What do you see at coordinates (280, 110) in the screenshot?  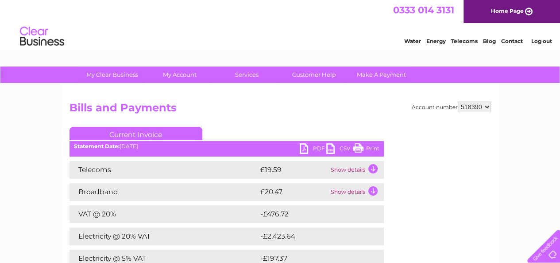 I see `h2: Bills and Payments` at bounding box center [280, 110].